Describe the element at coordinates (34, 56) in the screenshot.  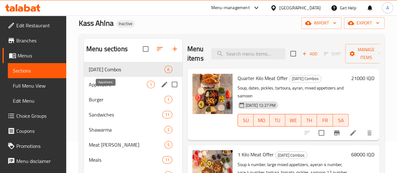
I see `a: Menus` at that location.